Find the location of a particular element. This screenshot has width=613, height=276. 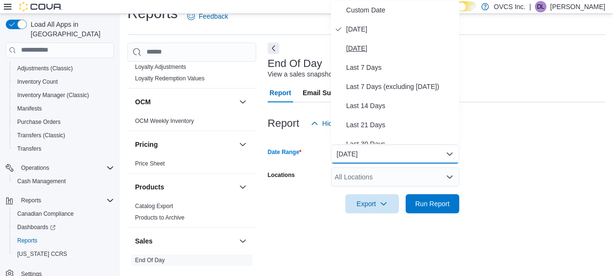

button: Manifests is located at coordinates (64, 109).